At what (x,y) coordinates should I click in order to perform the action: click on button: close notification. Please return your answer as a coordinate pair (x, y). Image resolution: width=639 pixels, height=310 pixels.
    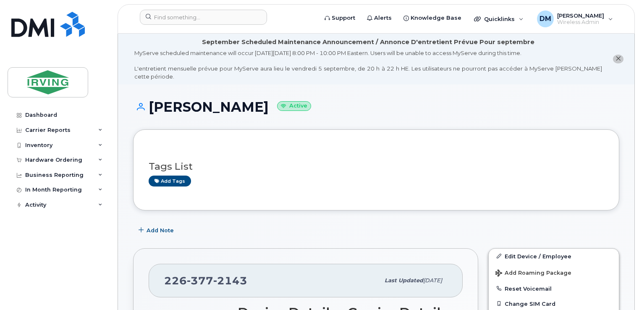
    Looking at the image, I should click on (618, 59).